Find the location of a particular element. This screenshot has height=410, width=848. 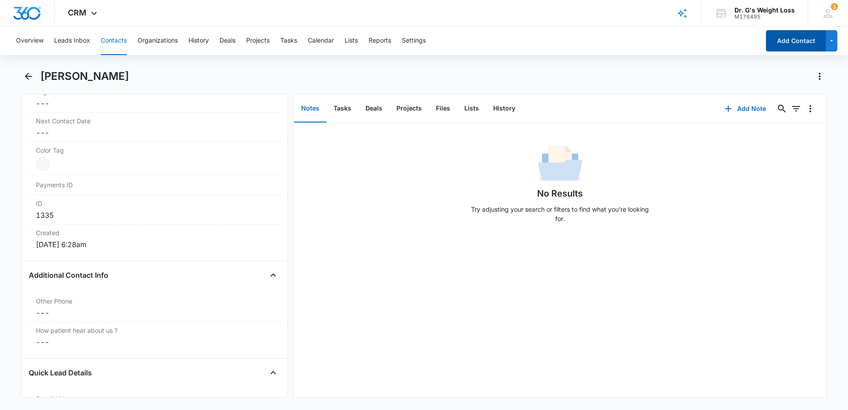

button: Overflow Menu is located at coordinates (811, 109).